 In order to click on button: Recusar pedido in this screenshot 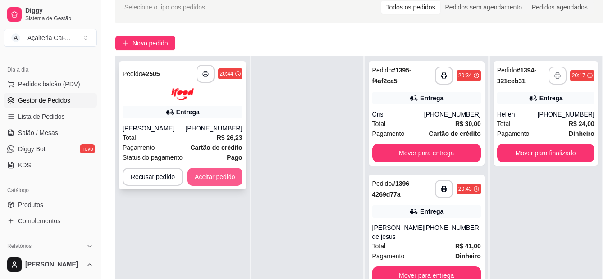, I will do `click(153, 177)`.